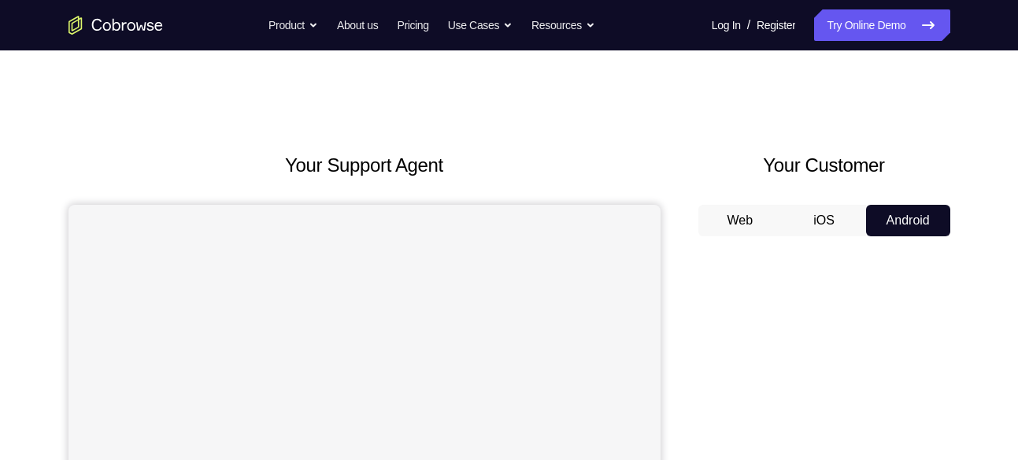  What do you see at coordinates (740, 221) in the screenshot?
I see `button: Web` at bounding box center [740, 221].